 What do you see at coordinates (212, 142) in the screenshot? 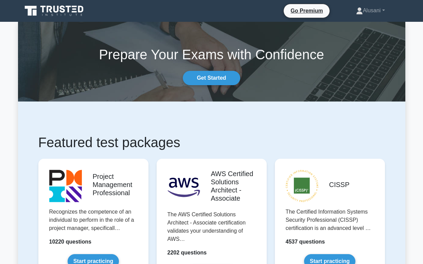
I see `h1: Featured test packages` at bounding box center [212, 142].